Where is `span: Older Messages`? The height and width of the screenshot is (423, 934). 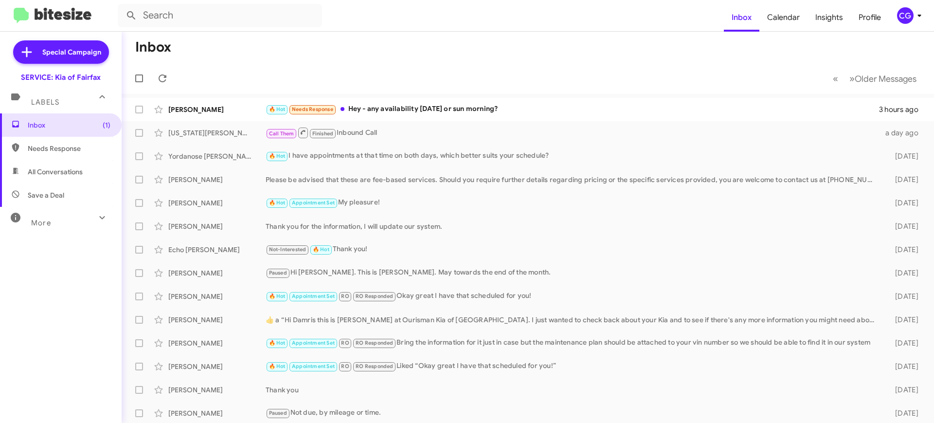 span: Older Messages is located at coordinates (885, 79).